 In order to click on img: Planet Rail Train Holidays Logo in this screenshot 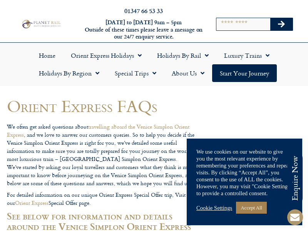, I will do `click(41, 24)`.